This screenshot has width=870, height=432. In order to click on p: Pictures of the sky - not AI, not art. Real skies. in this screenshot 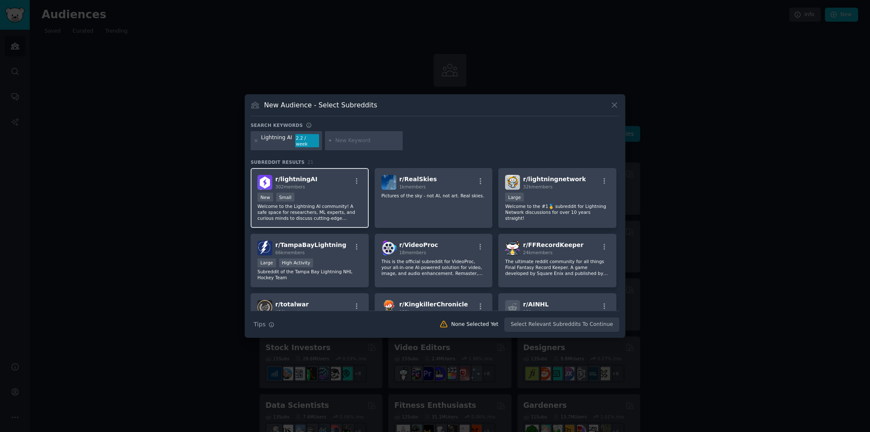, I will do `click(434, 196)`.